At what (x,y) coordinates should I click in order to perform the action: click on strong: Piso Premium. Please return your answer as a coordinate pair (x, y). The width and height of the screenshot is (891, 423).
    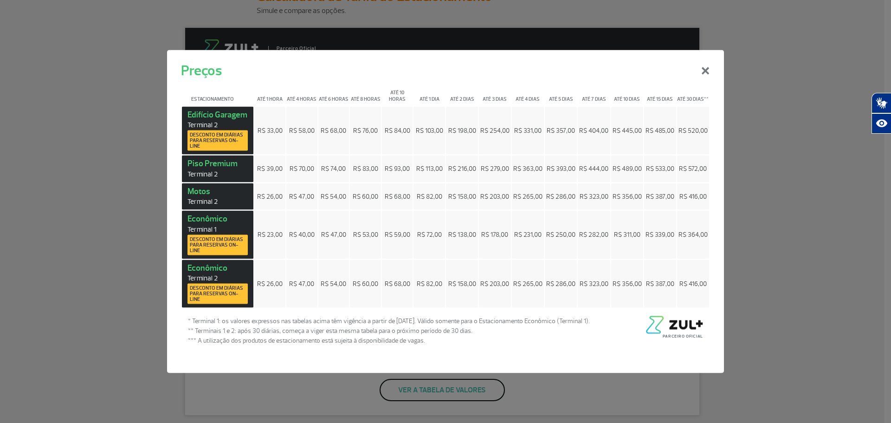
    Looking at the image, I should click on (218, 168).